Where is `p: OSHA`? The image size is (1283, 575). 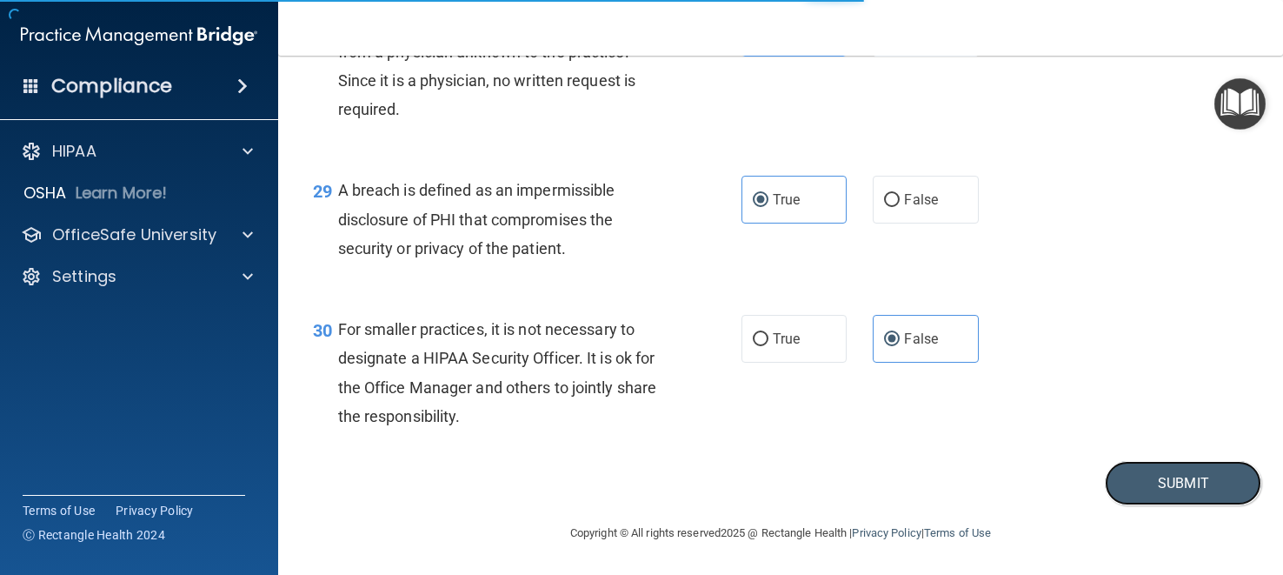
p: OSHA is located at coordinates (45, 193).